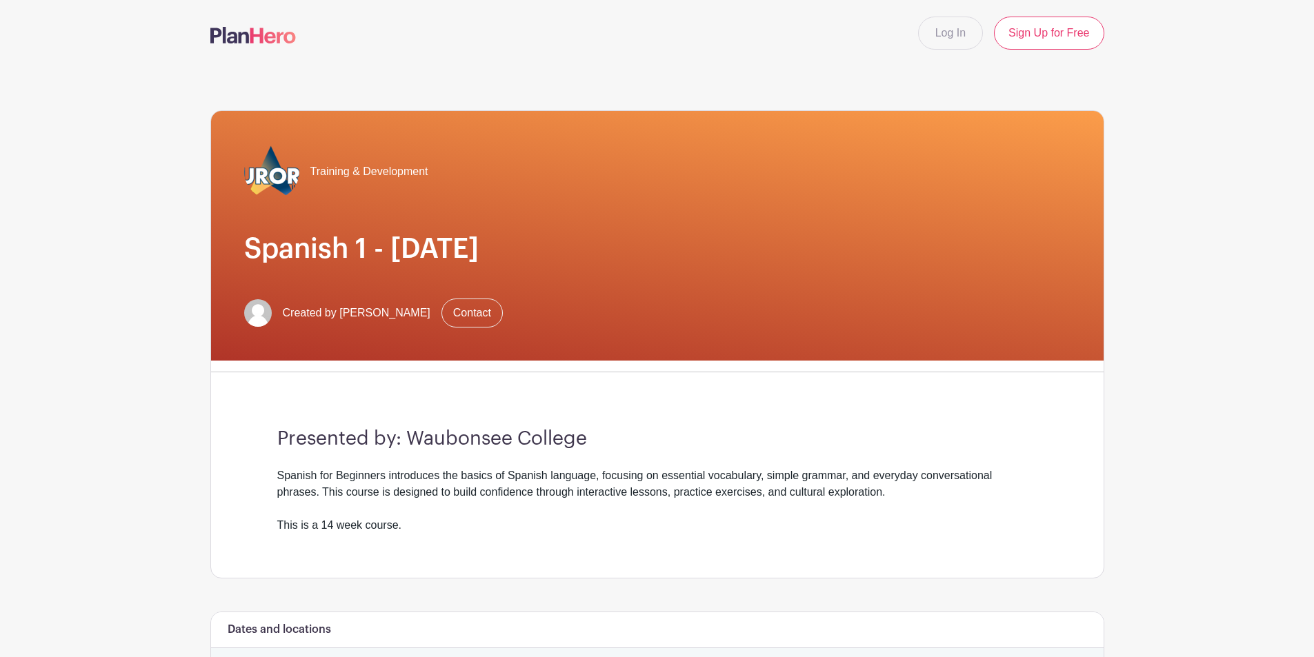 This screenshot has width=1314, height=657. What do you see at coordinates (253, 35) in the screenshot?
I see `img: logo-507f7623f17ff9eddc593b1ce0a138ce2505c220e1c5a4e2b4648c50719b7d32.svg` at bounding box center [253, 35].